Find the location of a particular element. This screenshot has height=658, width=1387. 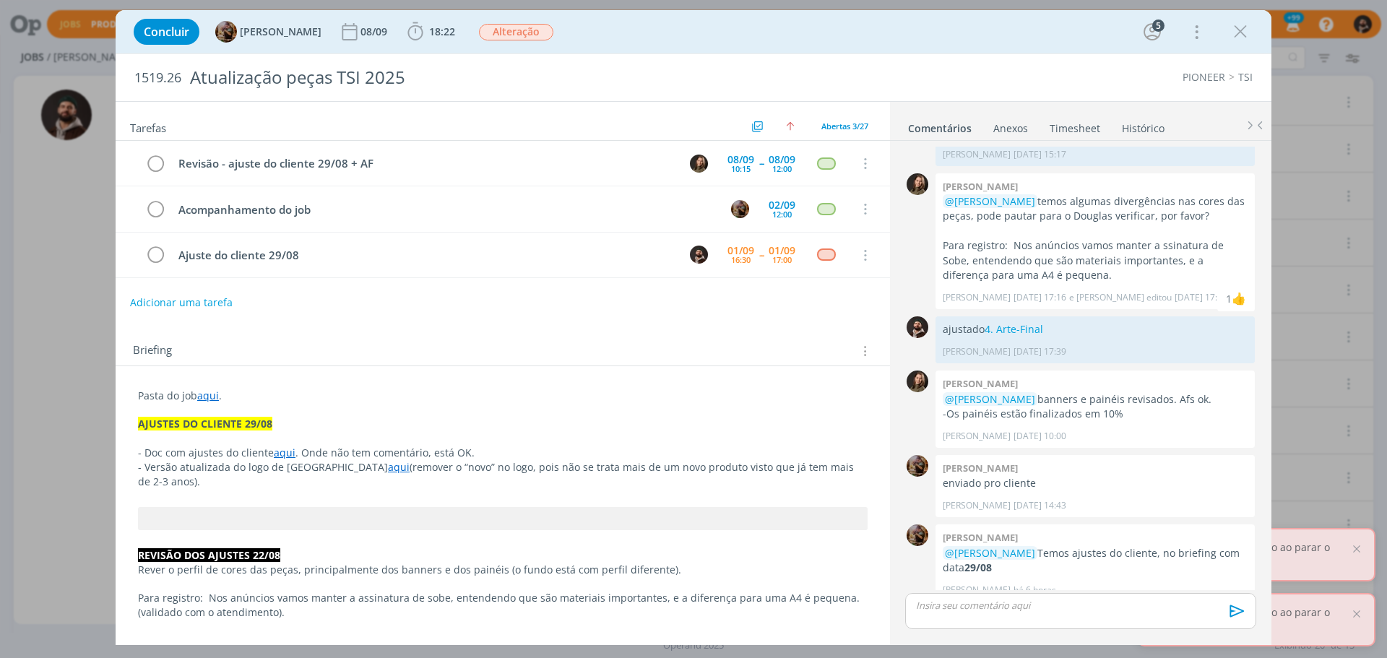

a: TSI is located at coordinates (1245, 77).